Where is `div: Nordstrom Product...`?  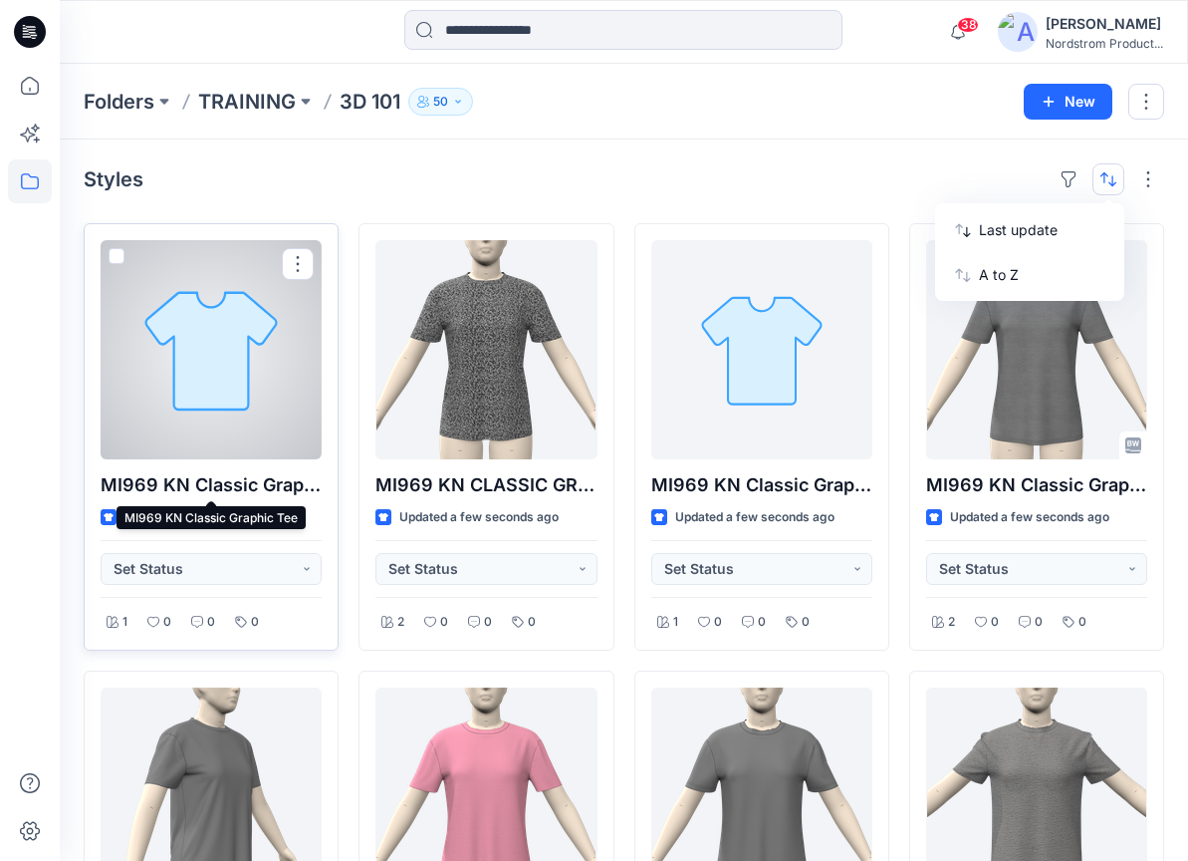
div: Nordstrom Product... is located at coordinates (1105, 43).